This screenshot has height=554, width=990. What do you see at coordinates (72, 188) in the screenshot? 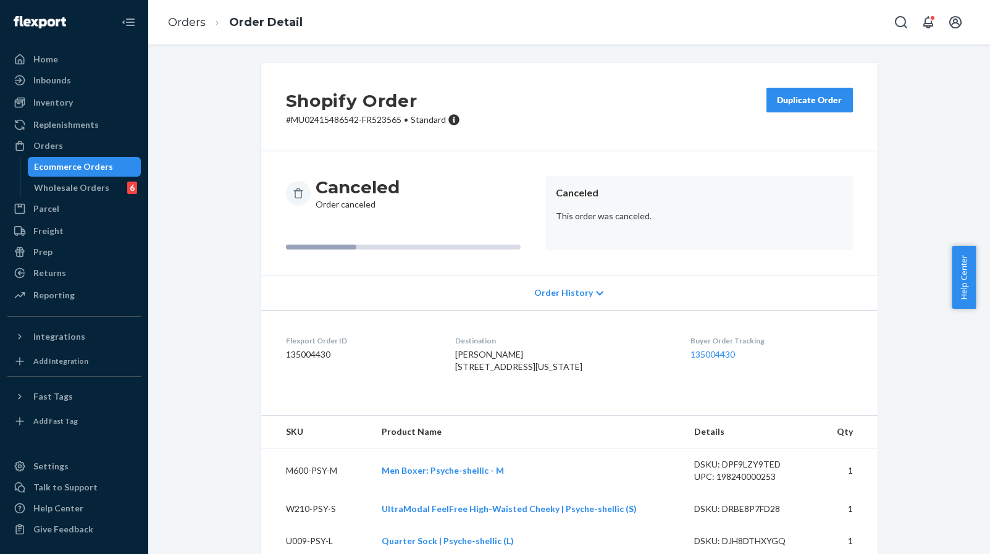
I see `div: Wholesale Orders` at bounding box center [72, 188].